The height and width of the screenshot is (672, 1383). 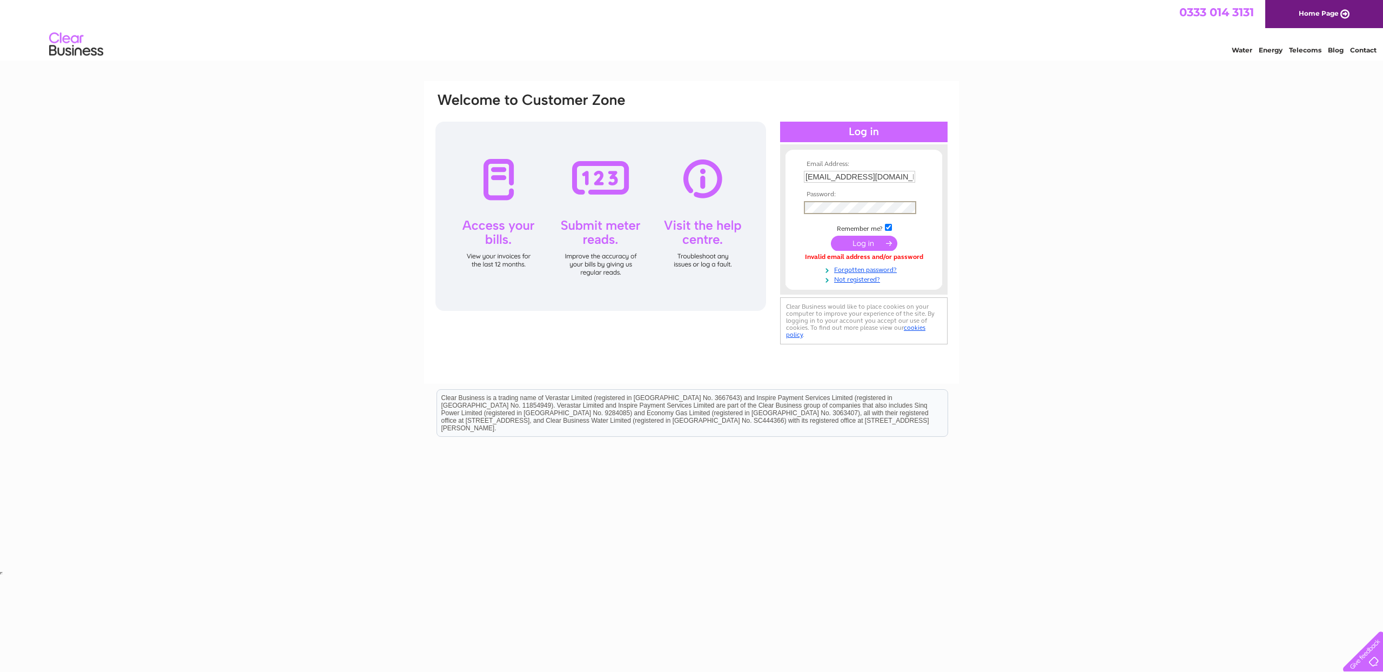 I want to click on span: 0333 014 3131, so click(x=1217, y=12).